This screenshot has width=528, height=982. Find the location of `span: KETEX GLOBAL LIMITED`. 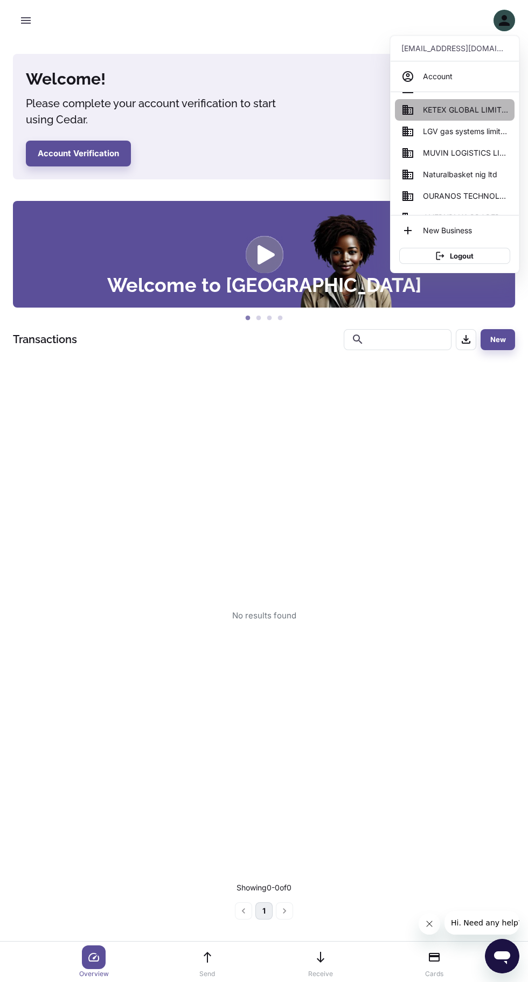

span: KETEX GLOBAL LIMITED is located at coordinates (465, 110).